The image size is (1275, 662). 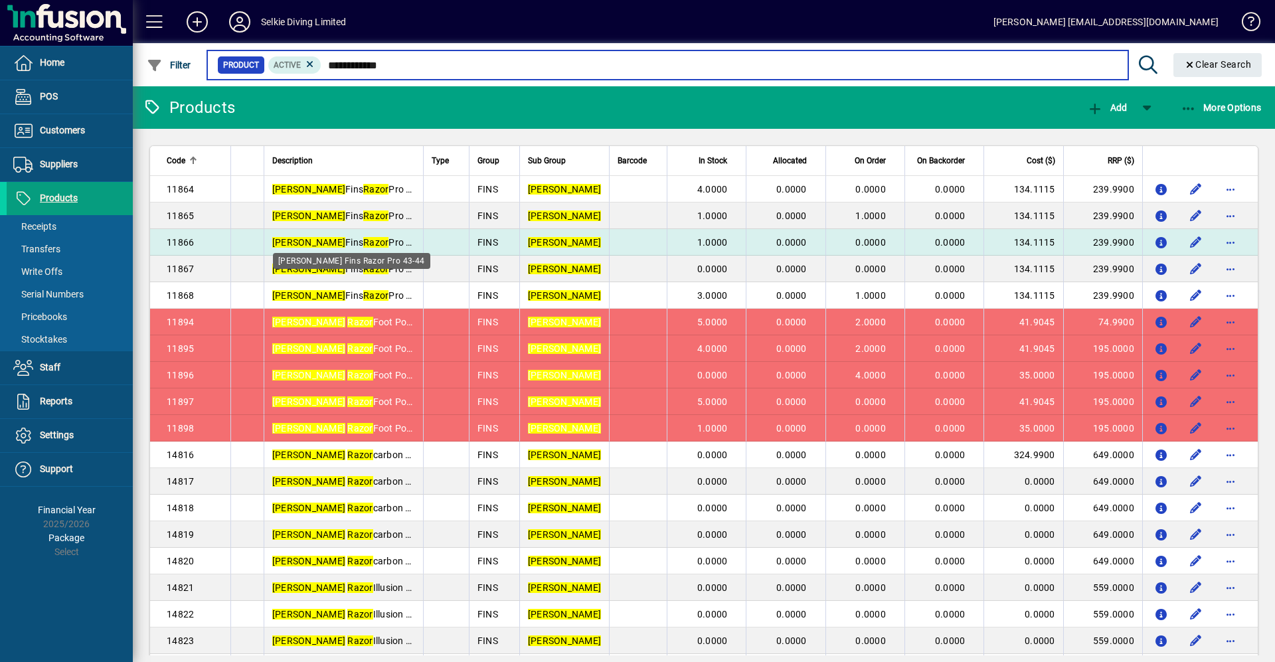 I want to click on a: Customers, so click(x=70, y=131).